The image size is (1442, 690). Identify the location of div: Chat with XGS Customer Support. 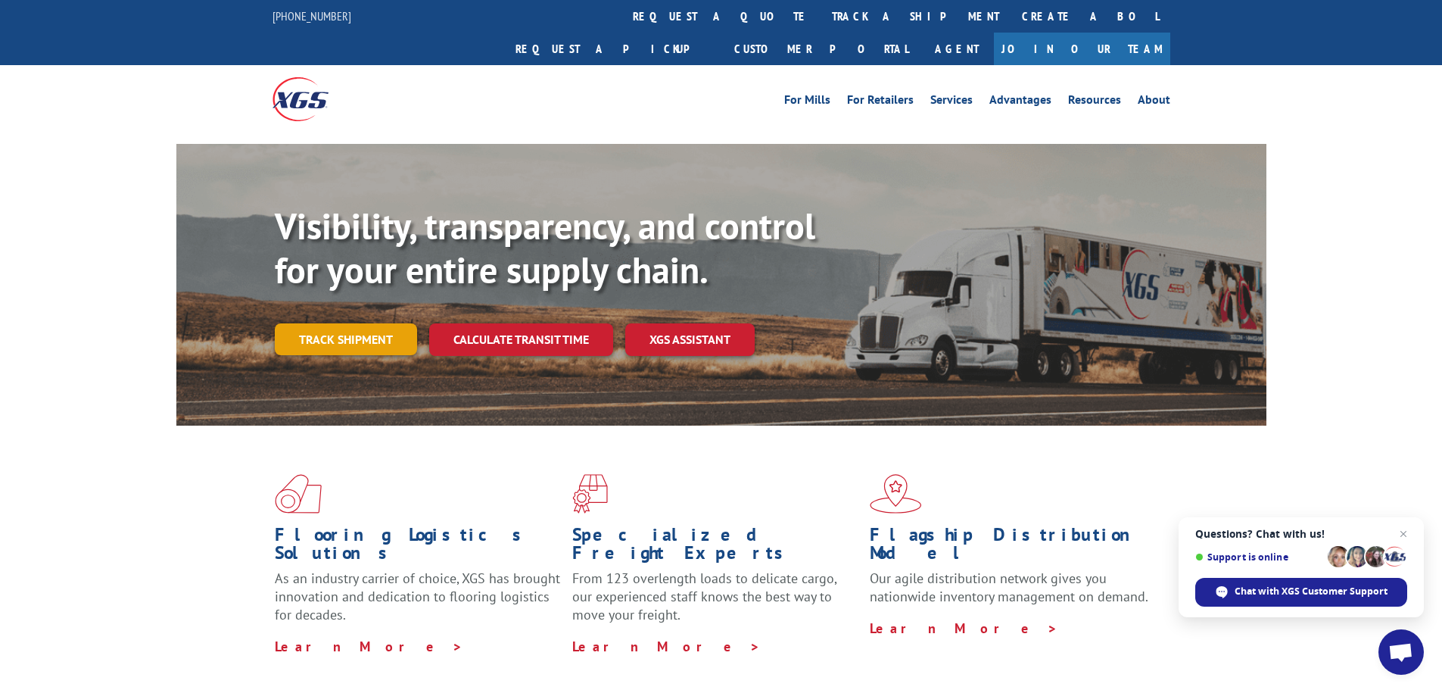
(1301, 592).